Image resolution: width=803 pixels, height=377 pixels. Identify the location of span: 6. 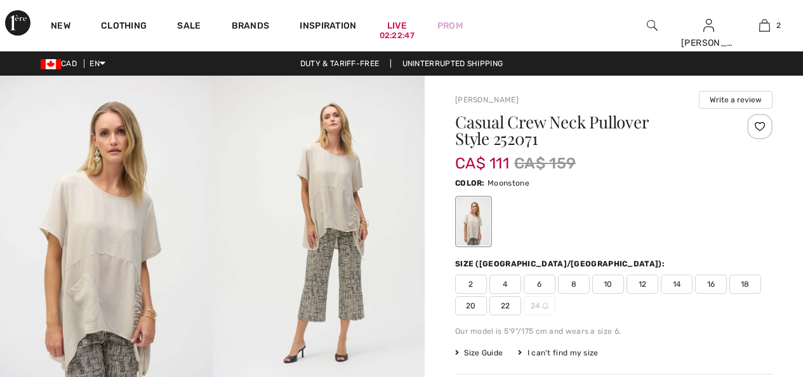
(540, 284).